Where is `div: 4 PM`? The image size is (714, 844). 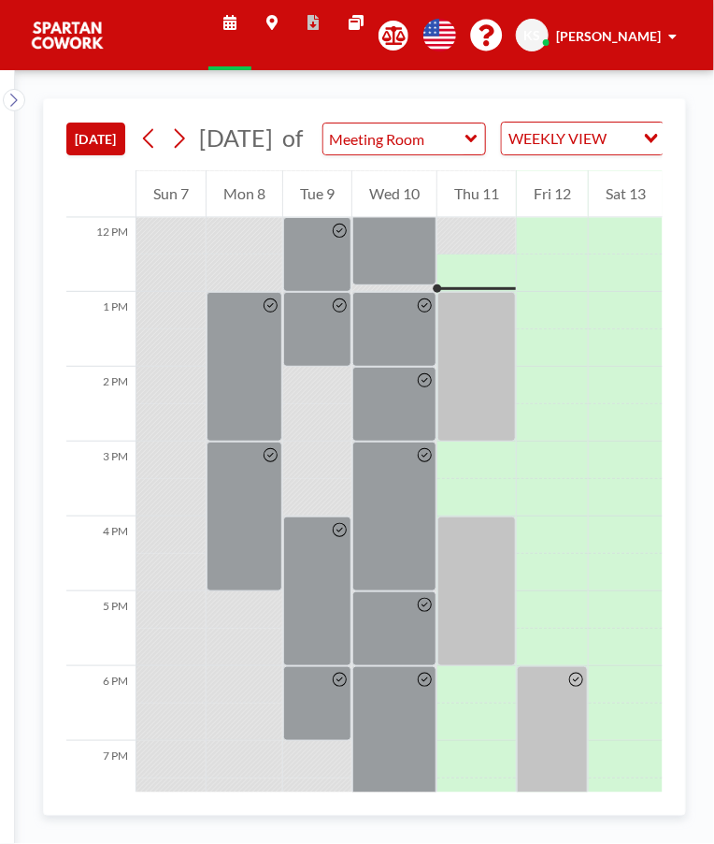 div: 4 PM is located at coordinates (101, 554).